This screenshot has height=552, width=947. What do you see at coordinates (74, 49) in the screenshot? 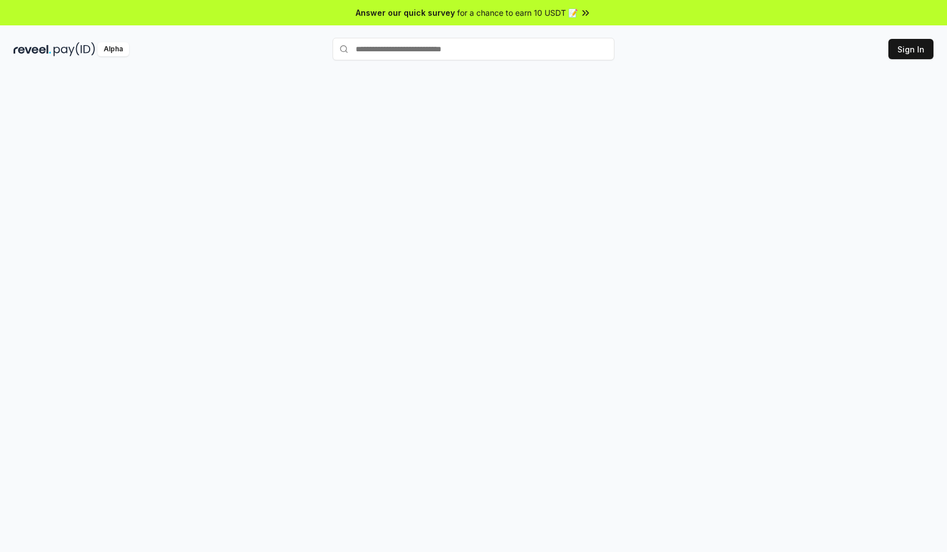
I see `img: pay_id` at bounding box center [74, 49].